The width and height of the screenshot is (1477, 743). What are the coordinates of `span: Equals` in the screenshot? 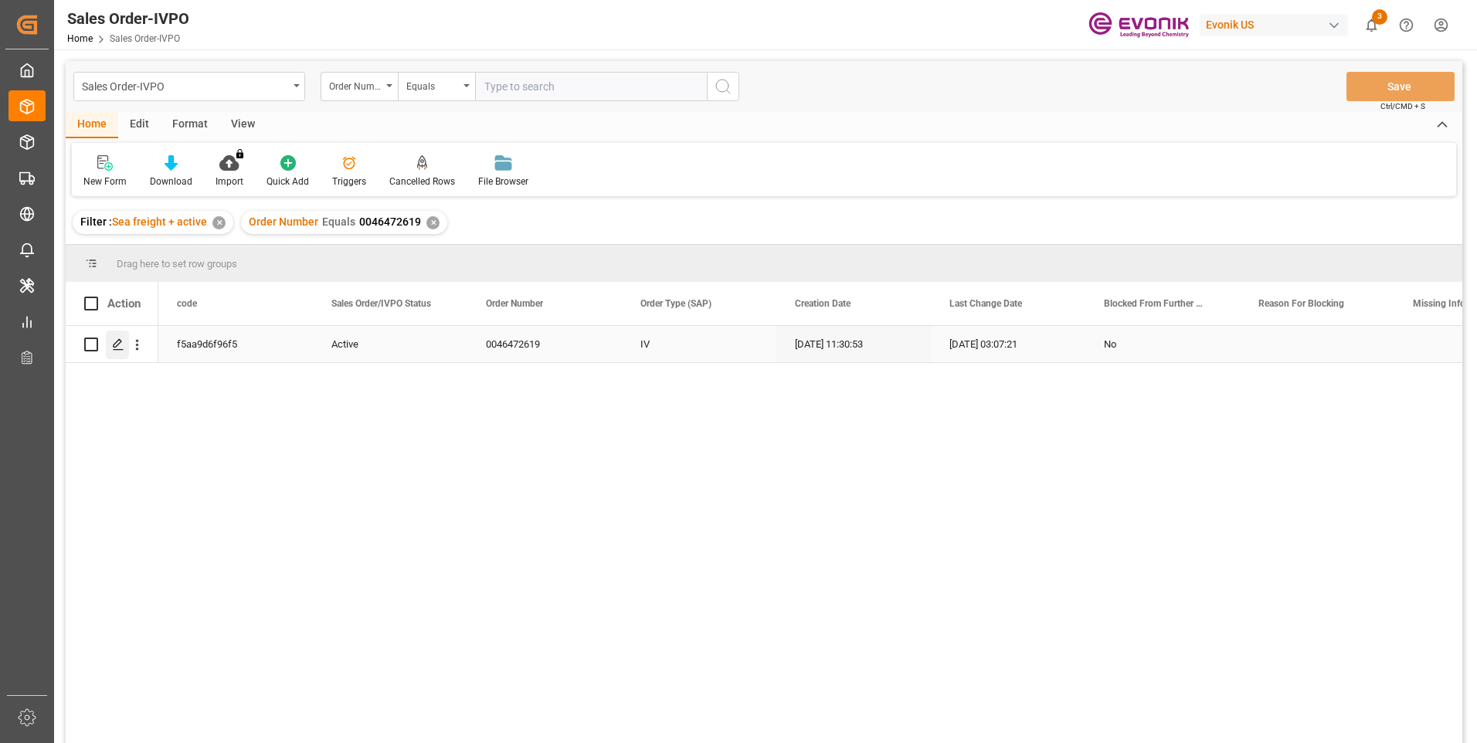 It's located at (338, 222).